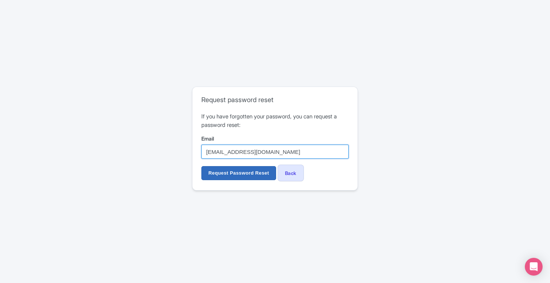  What do you see at coordinates (290, 173) in the screenshot?
I see `a: Back` at bounding box center [290, 173].